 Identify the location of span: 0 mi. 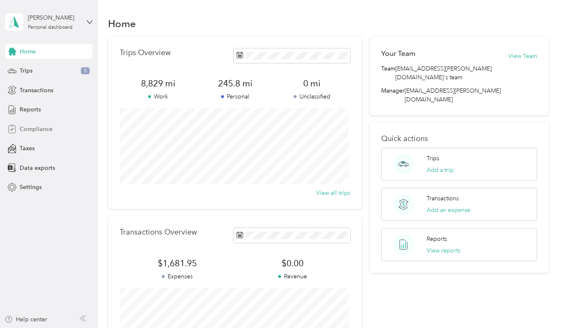
(312, 83).